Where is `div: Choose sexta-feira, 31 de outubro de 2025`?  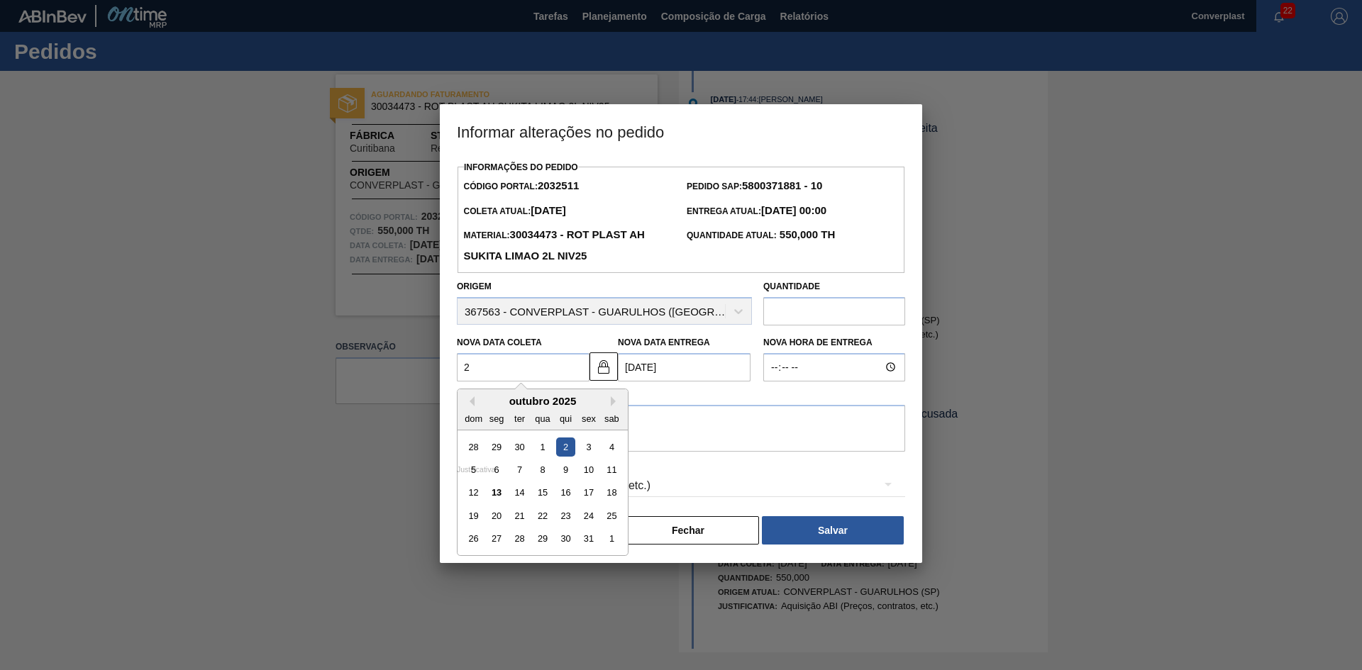
div: Choose sexta-feira, 31 de outubro de 2025 is located at coordinates (588, 538).